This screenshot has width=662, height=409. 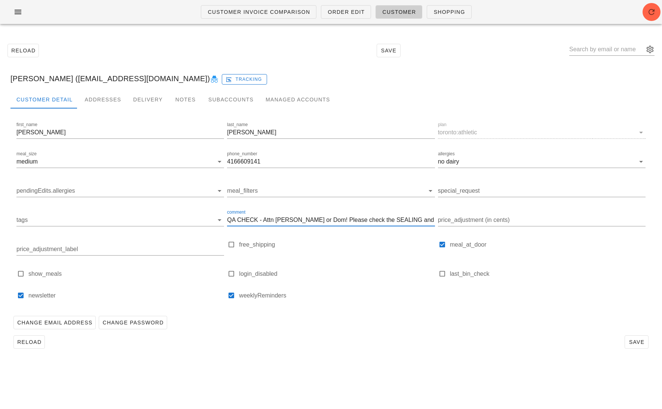 What do you see at coordinates (449, 12) in the screenshot?
I see `a: Shopping` at bounding box center [449, 12].